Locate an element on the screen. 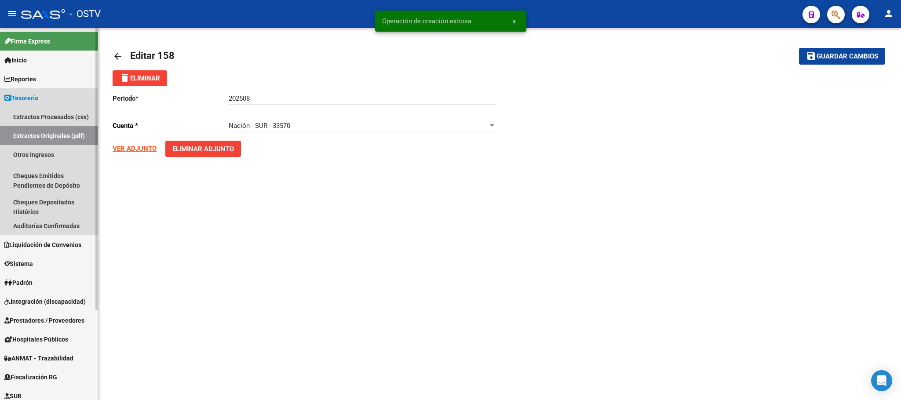 This screenshot has width=901, height=400. span: Tesorería is located at coordinates (21, 98).